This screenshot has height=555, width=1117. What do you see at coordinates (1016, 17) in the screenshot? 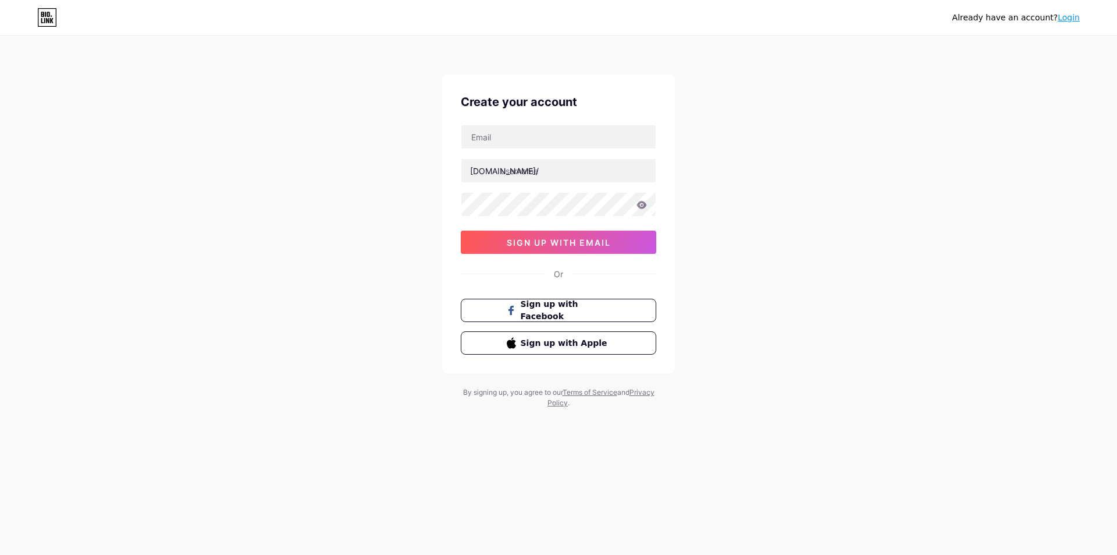
I see `div: Already have an account?` at bounding box center [1016, 17].